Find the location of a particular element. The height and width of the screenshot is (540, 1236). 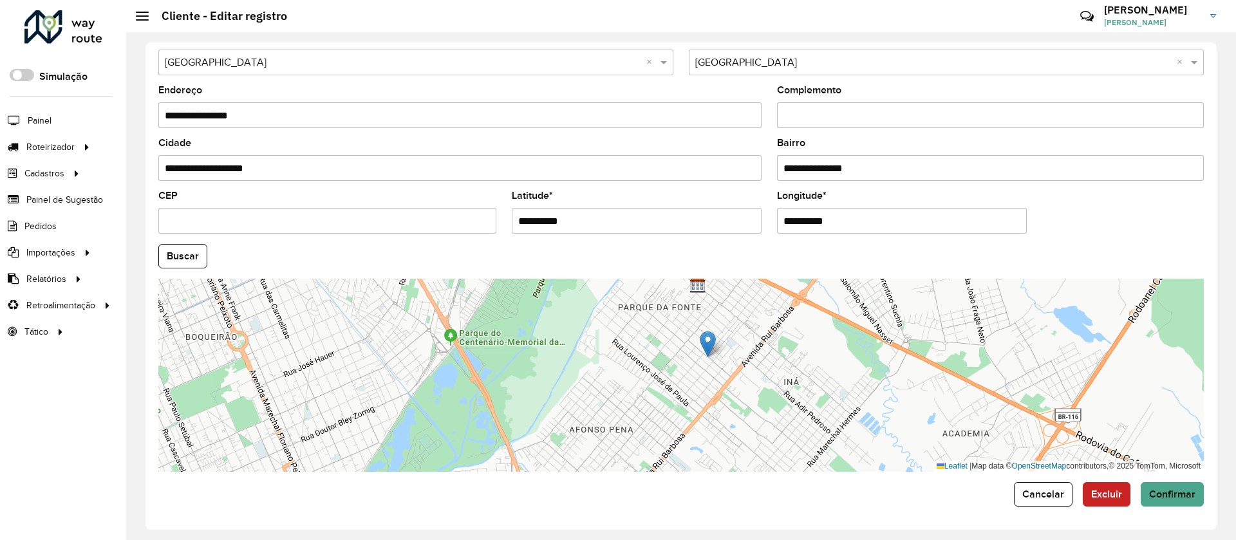

label: Endereço is located at coordinates (180, 90).